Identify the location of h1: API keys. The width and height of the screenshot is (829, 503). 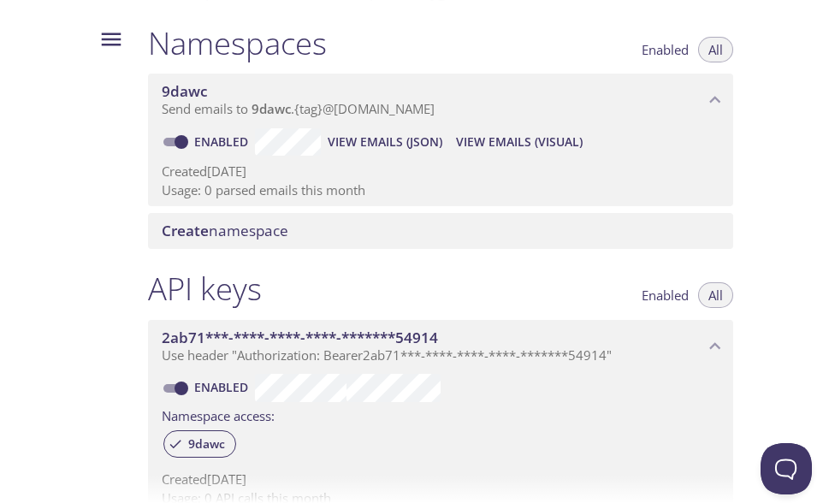
(205, 288).